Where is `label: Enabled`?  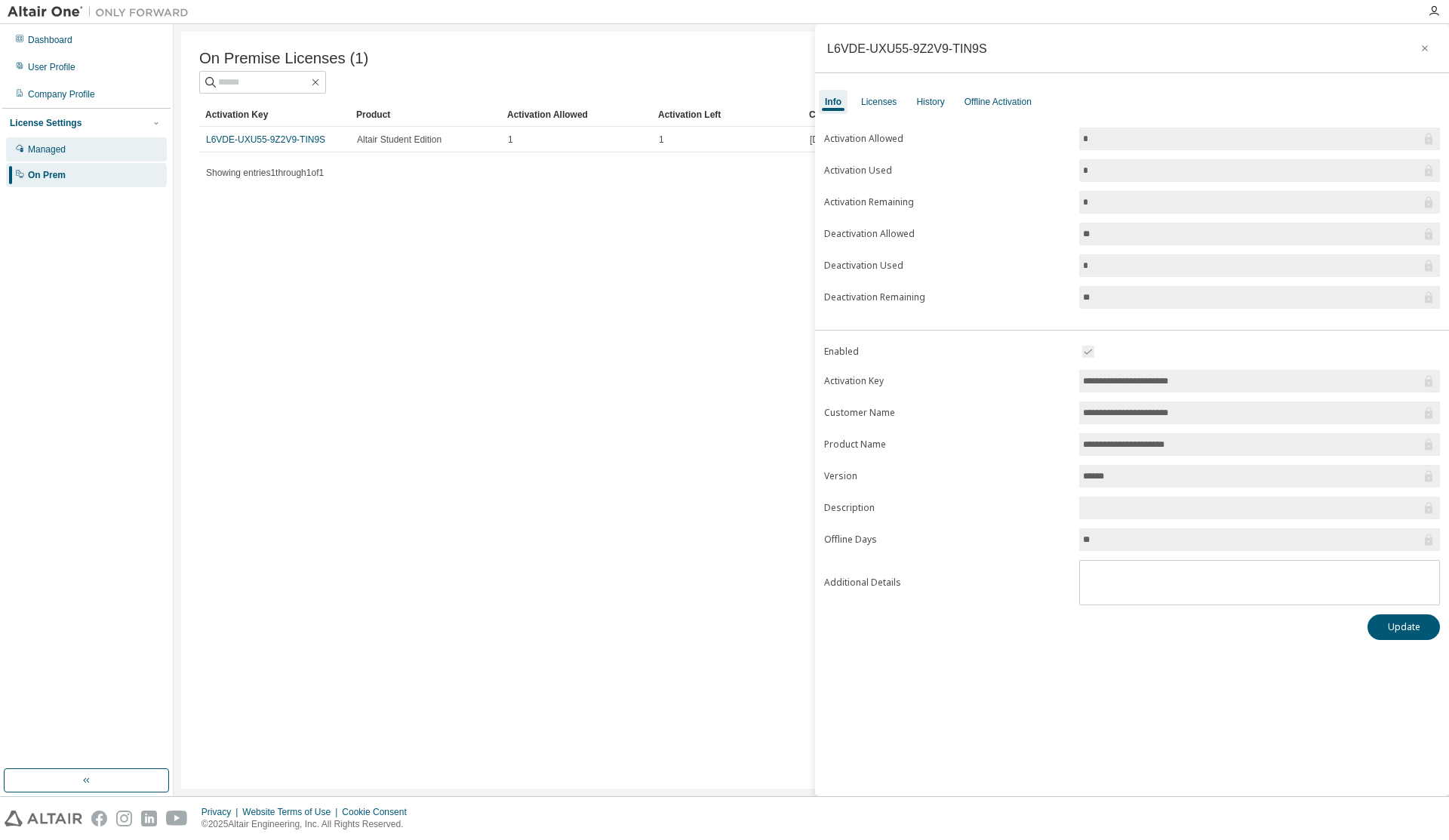 label: Enabled is located at coordinates (947, 352).